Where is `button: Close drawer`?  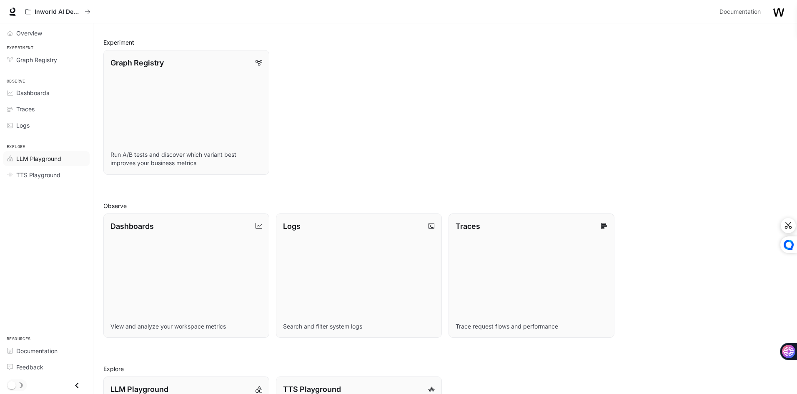 button: Close drawer is located at coordinates (77, 385).